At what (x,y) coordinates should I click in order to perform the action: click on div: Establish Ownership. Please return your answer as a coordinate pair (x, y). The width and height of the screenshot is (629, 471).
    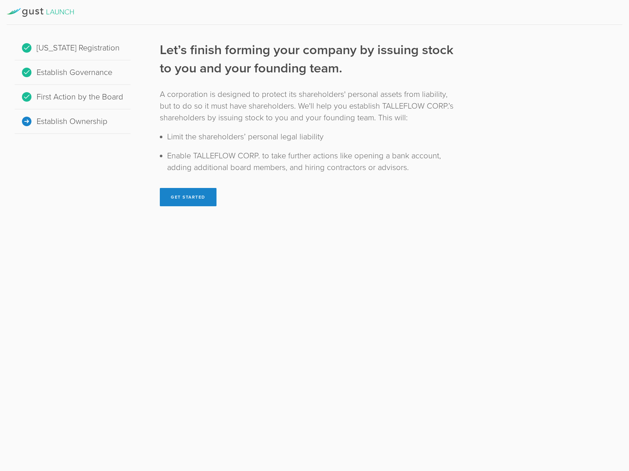
    Looking at the image, I should click on (72, 121).